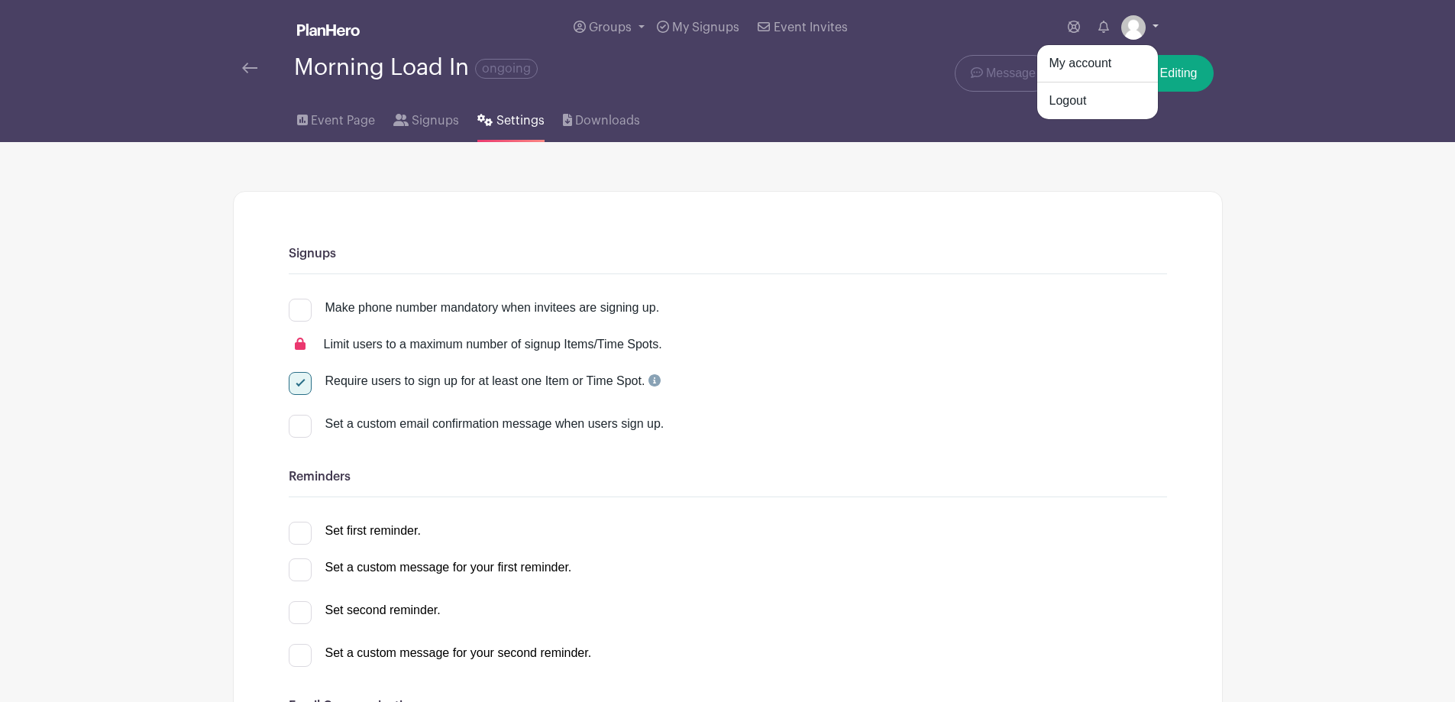  What do you see at coordinates (728, 254) in the screenshot?
I see `h6: Signups` at bounding box center [728, 254].